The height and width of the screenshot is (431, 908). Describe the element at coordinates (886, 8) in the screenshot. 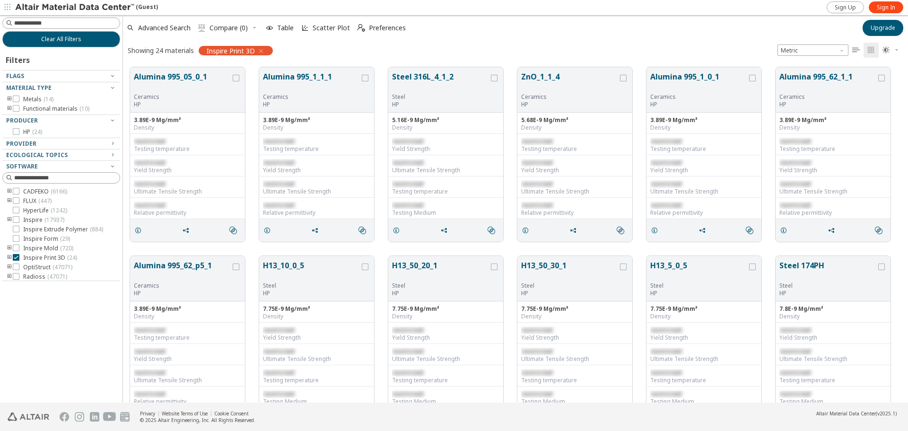

I see `span: Sign In` at that location.